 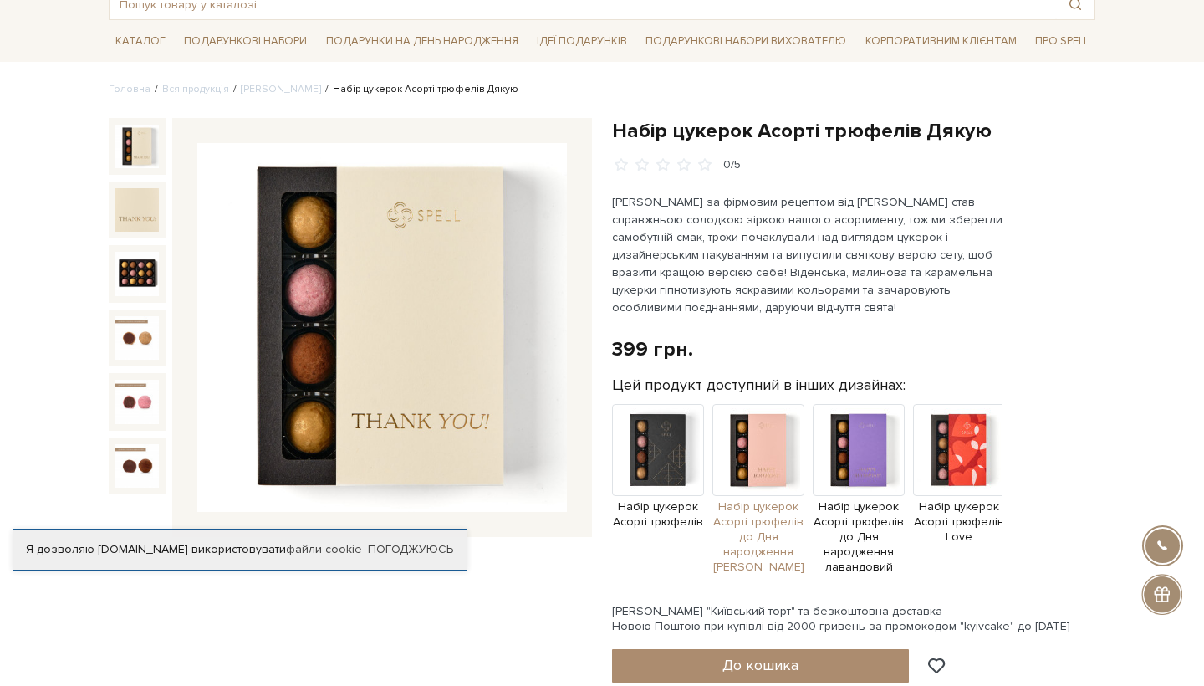 What do you see at coordinates (324, 548) in the screenshot?
I see `a: файли cookie` at bounding box center [324, 548].